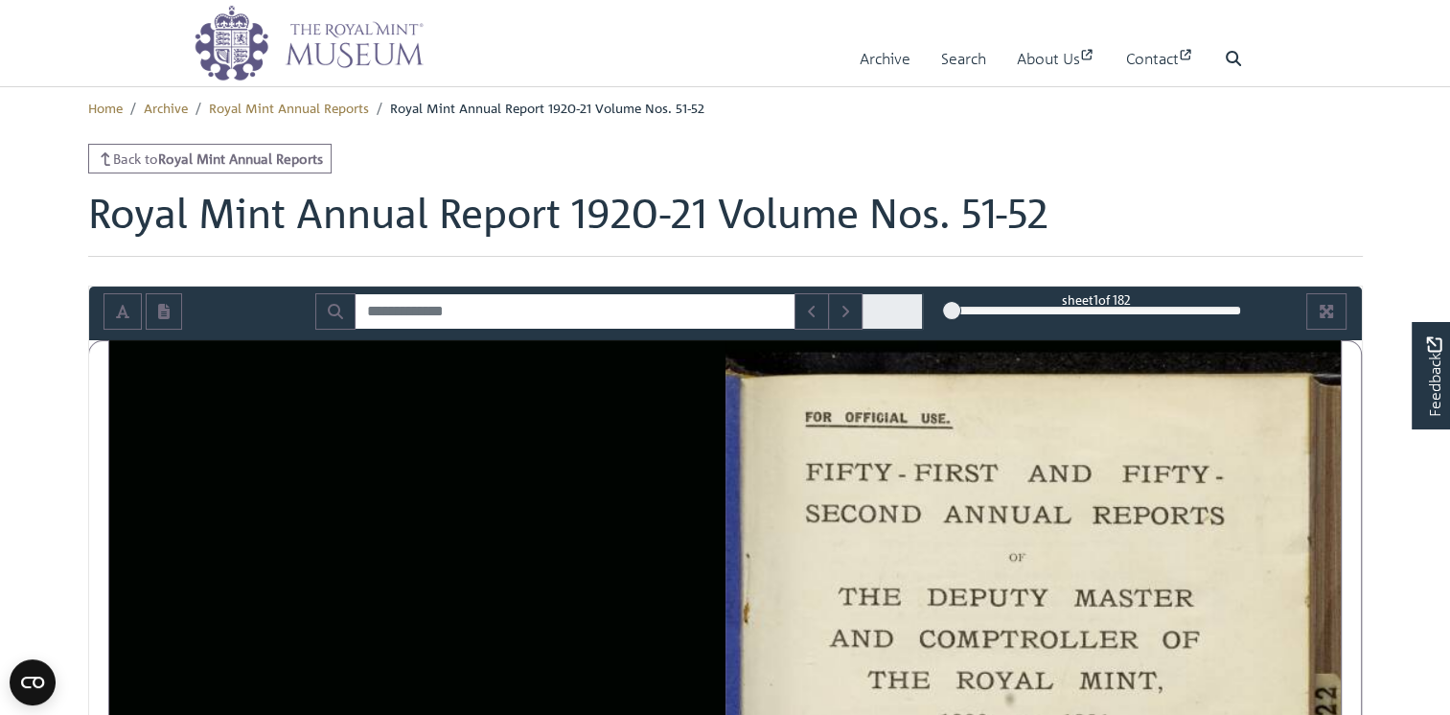 This screenshot has width=1450, height=715. Describe the element at coordinates (812, 311) in the screenshot. I see `button: Previous Match` at that location.